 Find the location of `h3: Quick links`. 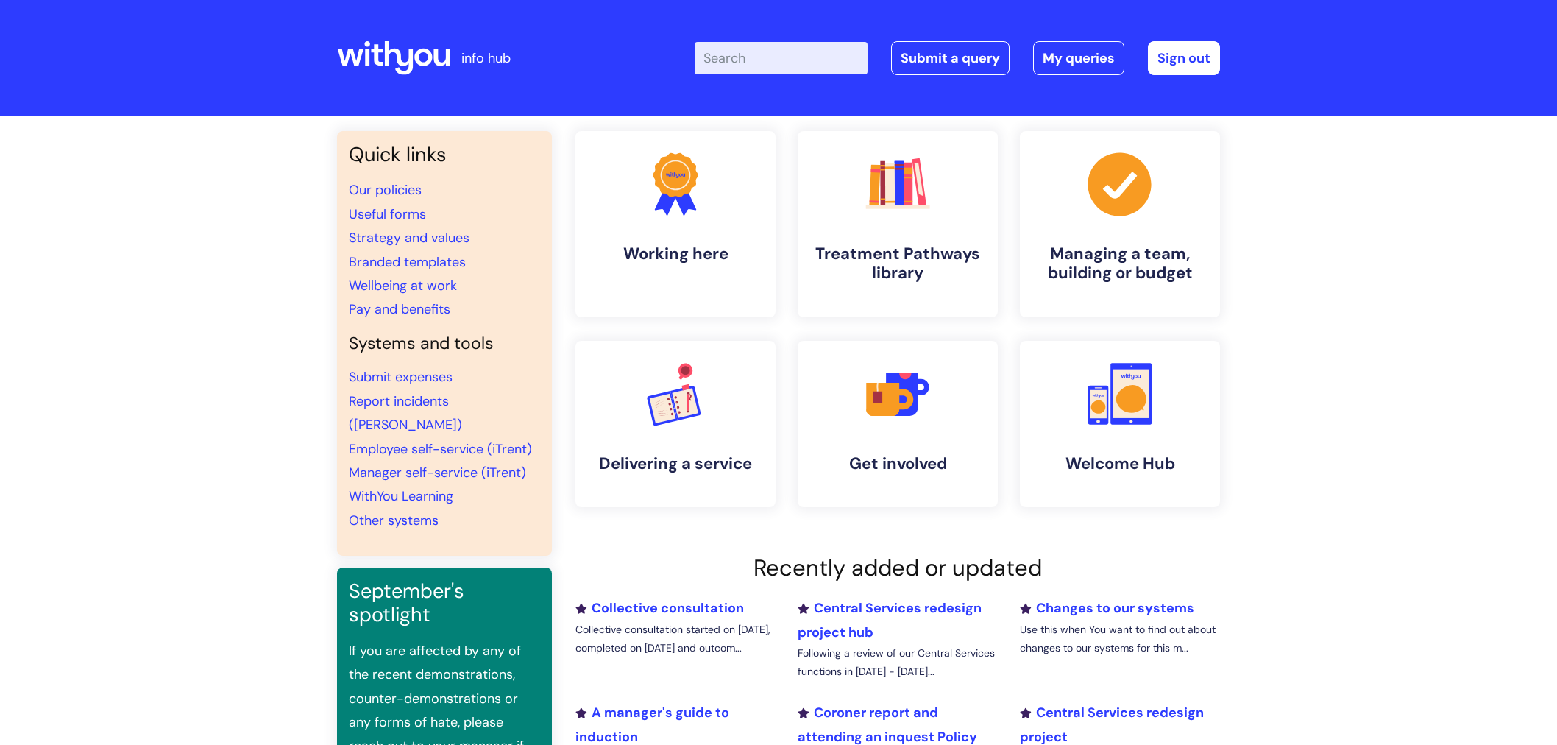

h3: Quick links is located at coordinates (444, 154).